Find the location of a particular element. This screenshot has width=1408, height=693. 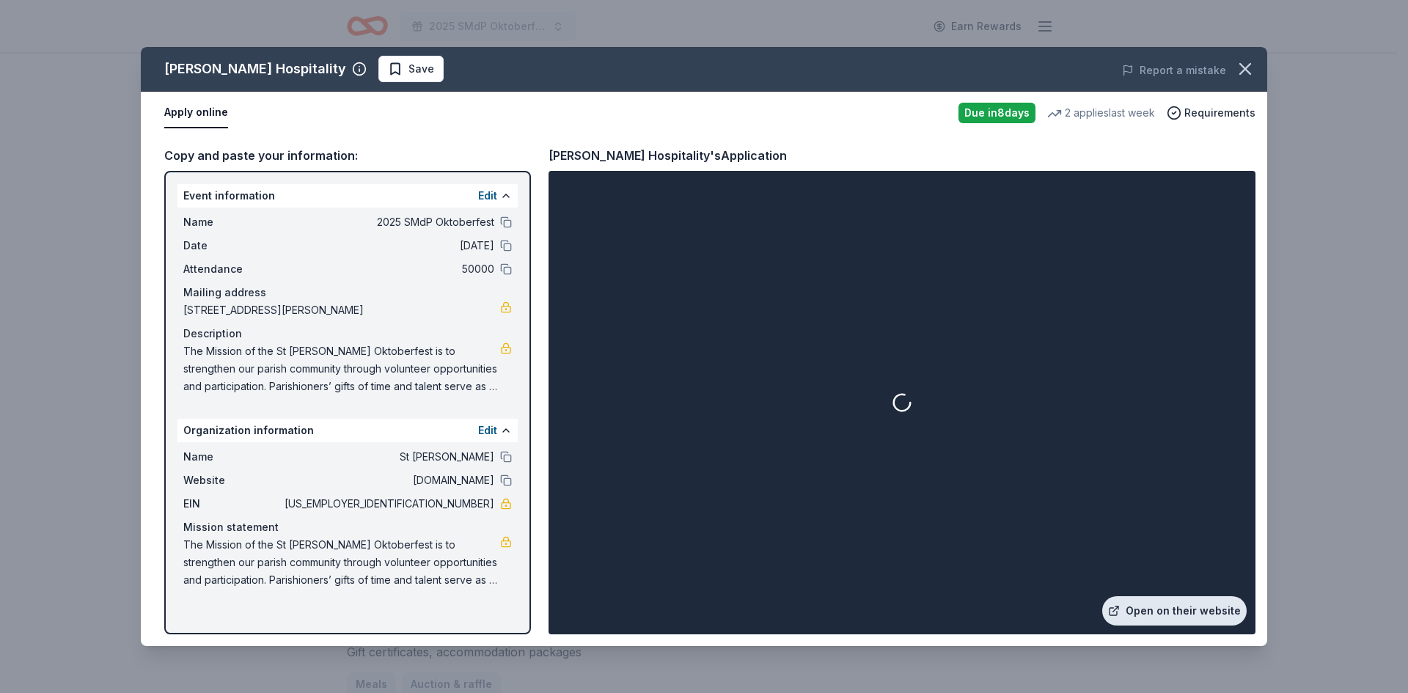

div: Event information is located at coordinates (348, 196).